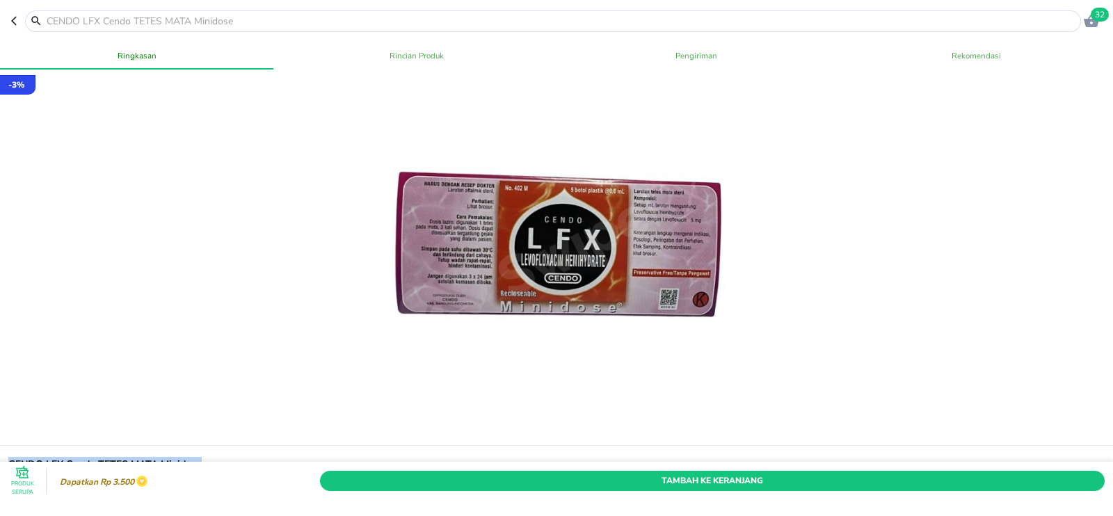 This screenshot has width=1113, height=516. I want to click on h6: CENDO LFX Cendo TETES MATA Minidose, so click(545, 464).